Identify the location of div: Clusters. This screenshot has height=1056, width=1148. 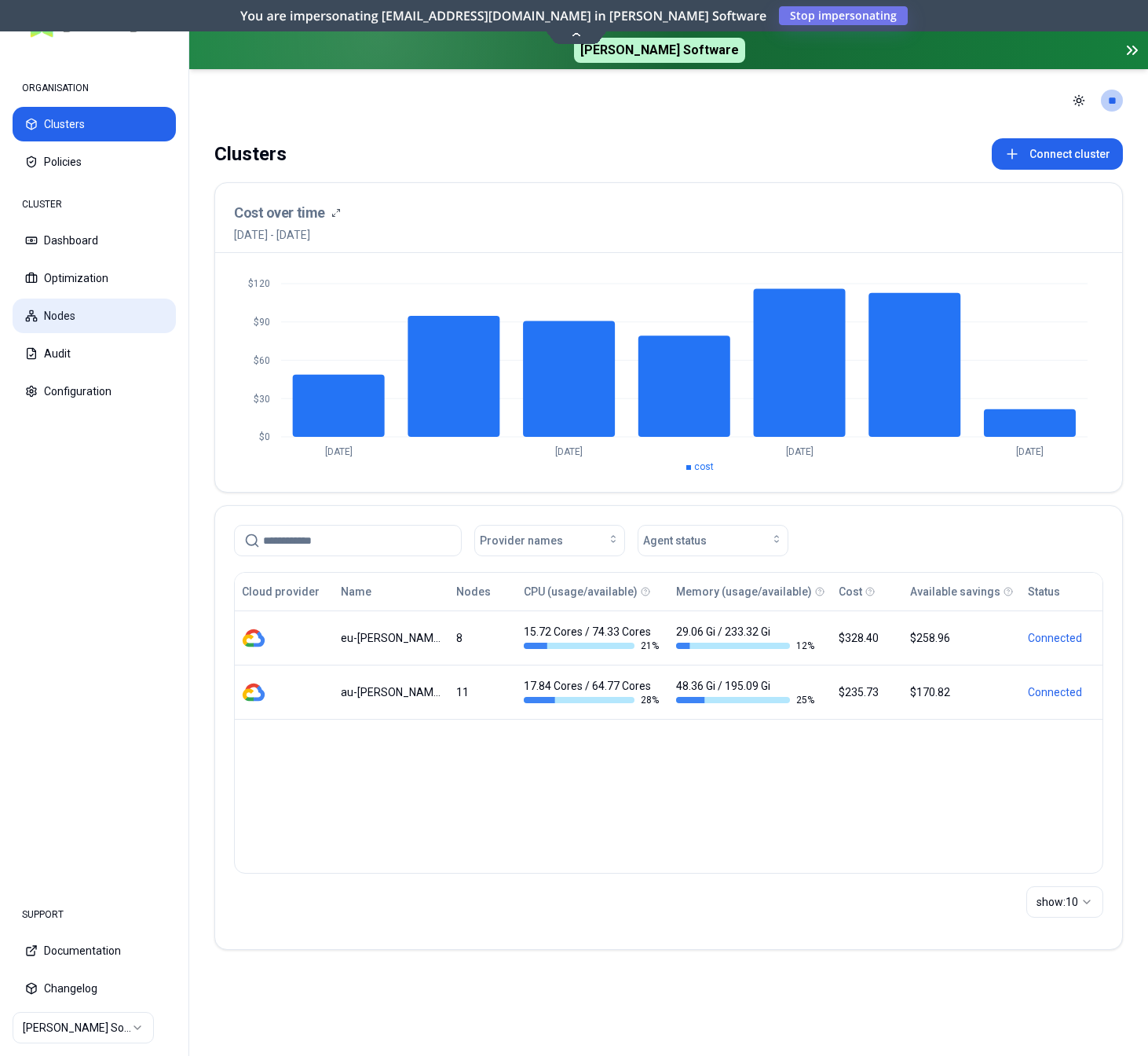
(251, 154).